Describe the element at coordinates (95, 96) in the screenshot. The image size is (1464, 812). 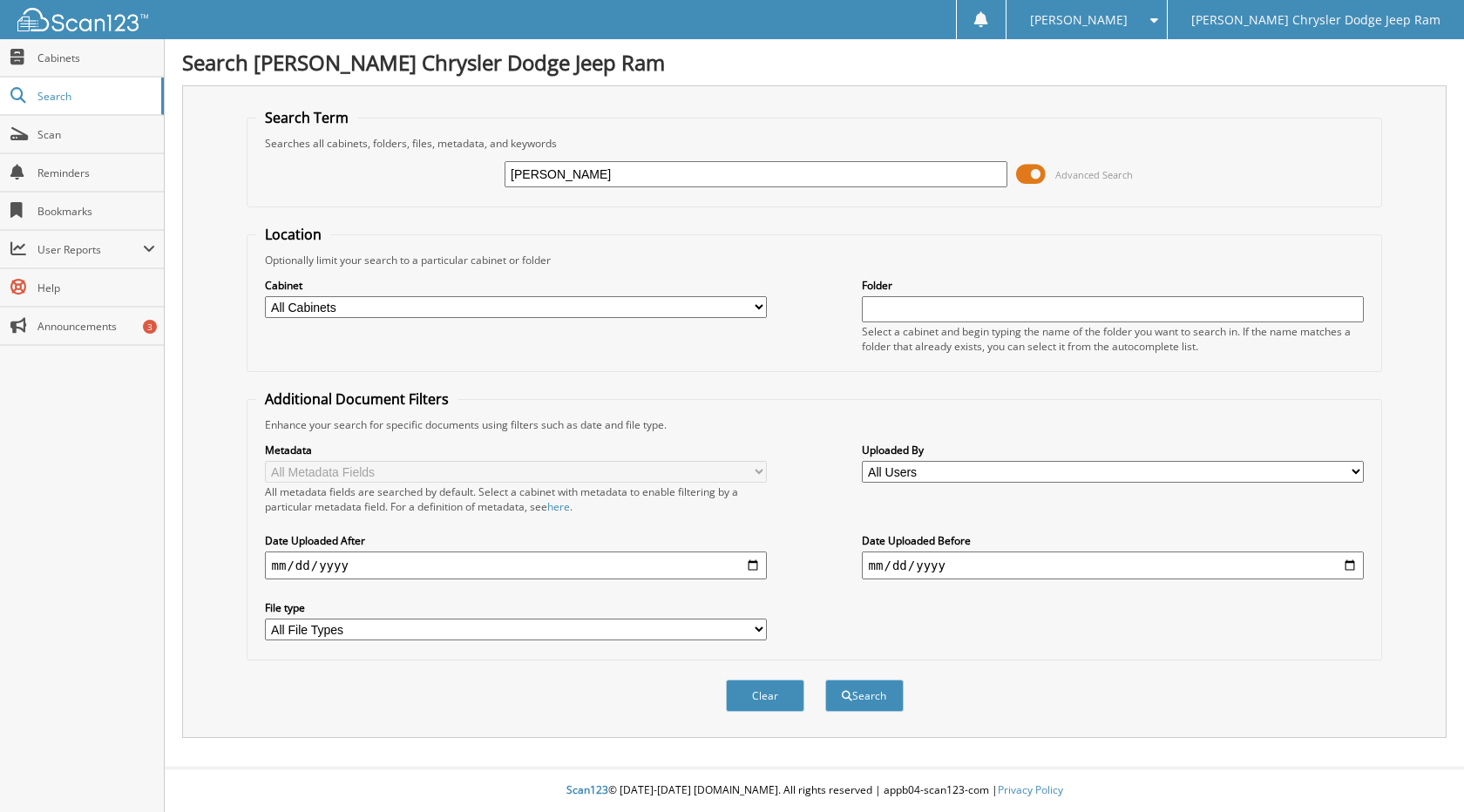
I see `span: Search` at that location.